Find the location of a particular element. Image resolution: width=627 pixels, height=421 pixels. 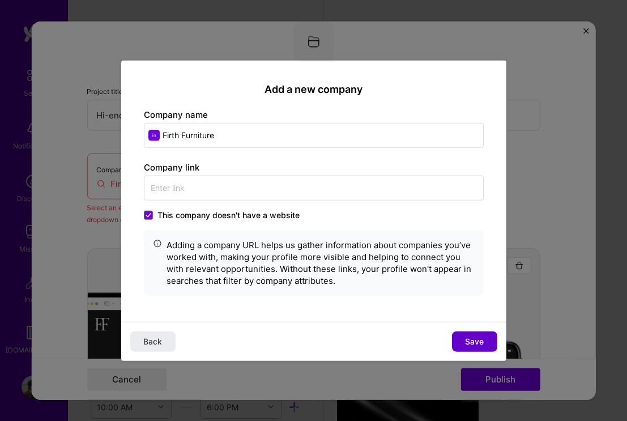

span: Save is located at coordinates (474, 342).